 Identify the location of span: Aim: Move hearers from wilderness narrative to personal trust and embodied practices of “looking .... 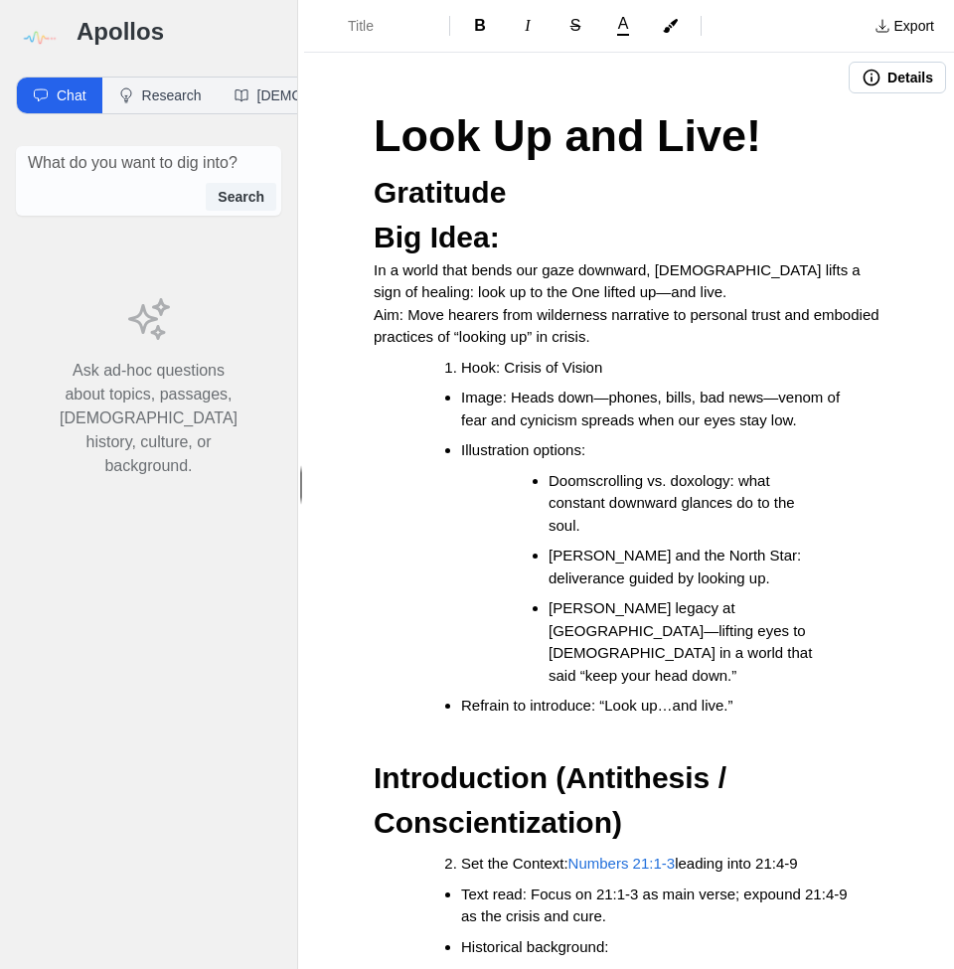
(628, 326).